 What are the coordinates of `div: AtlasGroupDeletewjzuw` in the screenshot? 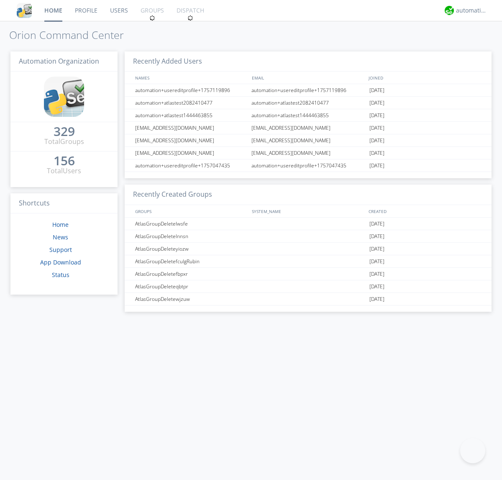 It's located at (191, 299).